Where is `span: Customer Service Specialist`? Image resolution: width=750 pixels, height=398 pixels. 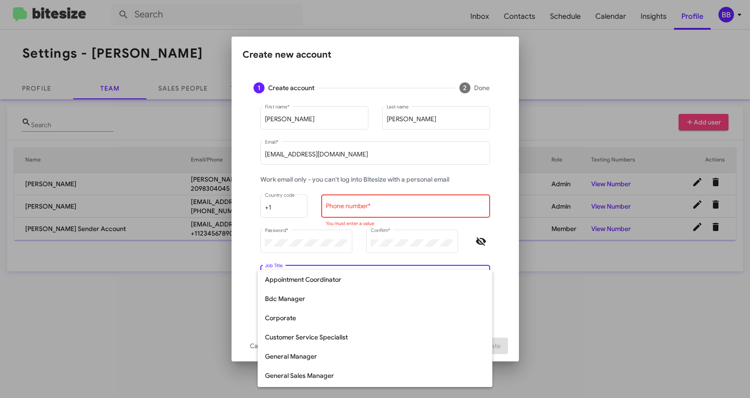
span: Customer Service Specialist is located at coordinates (375, 337).